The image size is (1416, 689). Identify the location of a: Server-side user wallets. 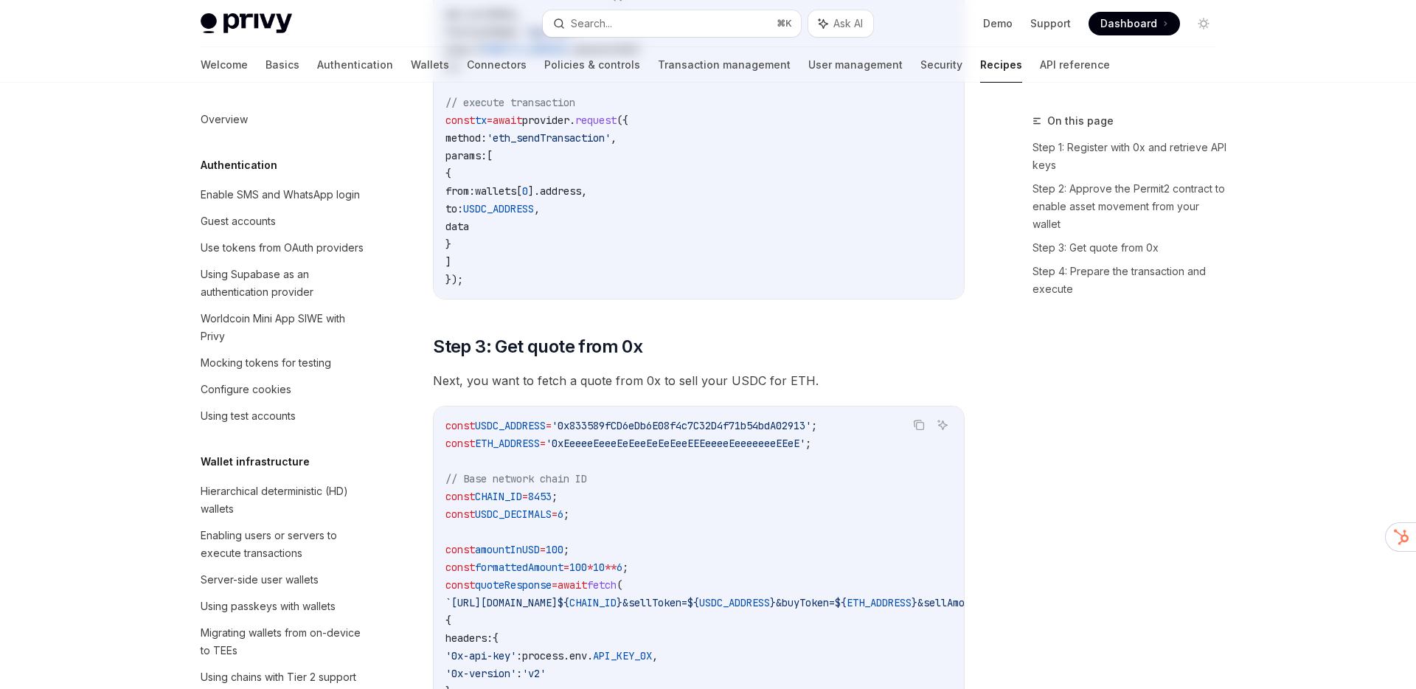
(283, 580).